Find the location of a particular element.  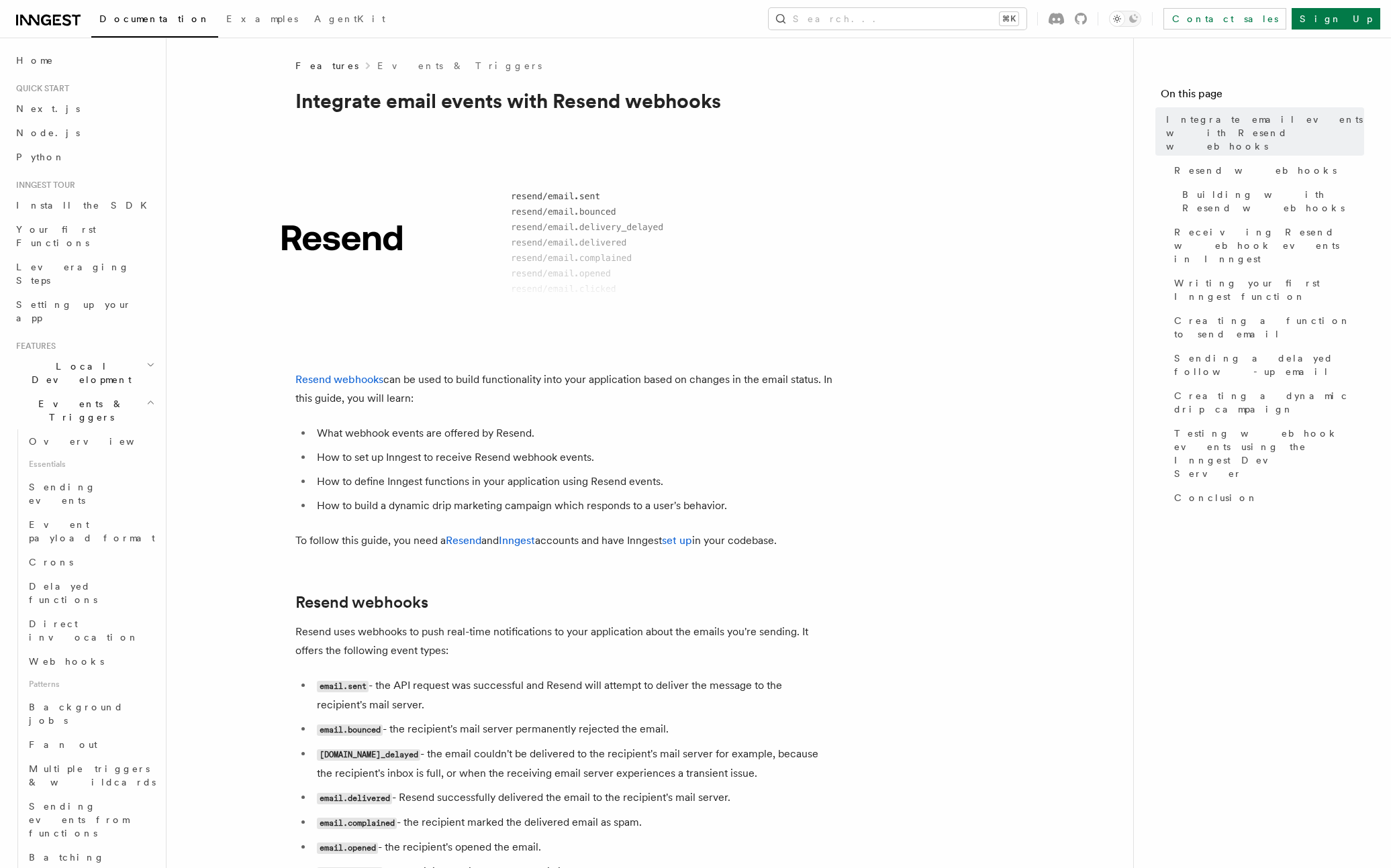

span: AgentKit is located at coordinates (349, 19).